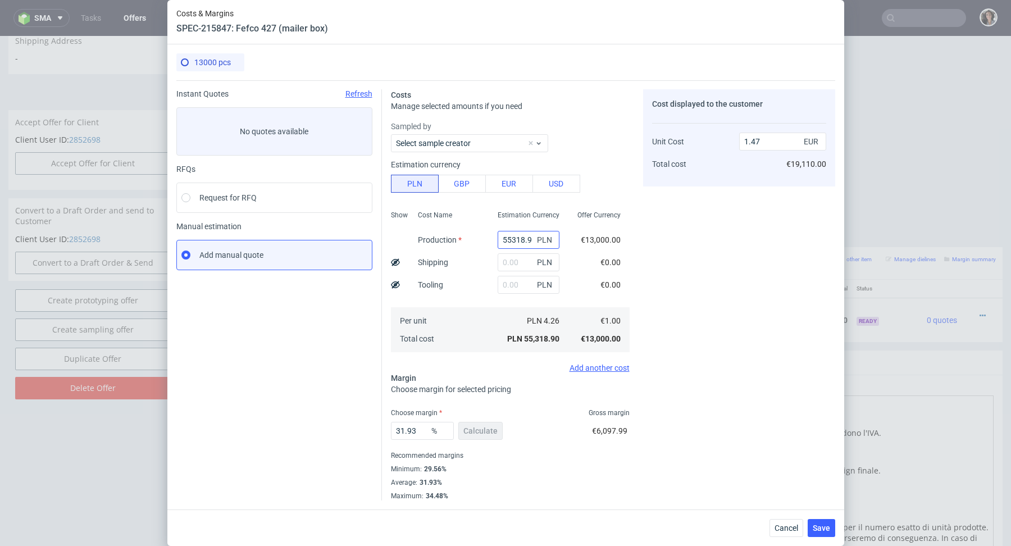 Image resolution: width=1011 pixels, height=546 pixels. Describe the element at coordinates (510, 469) in the screenshot. I see `div: Minimum :` at that location.